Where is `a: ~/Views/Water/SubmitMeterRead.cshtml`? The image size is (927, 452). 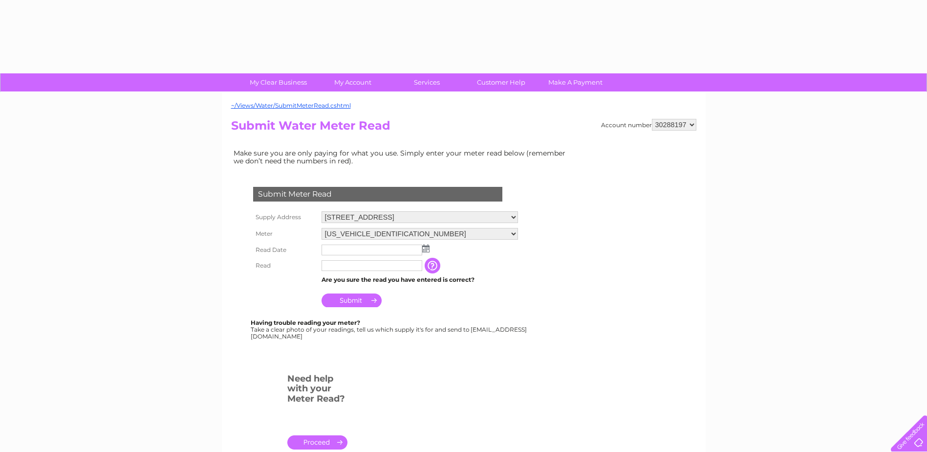
a: ~/Views/Water/SubmitMeterRead.cshtml is located at coordinates (291, 105).